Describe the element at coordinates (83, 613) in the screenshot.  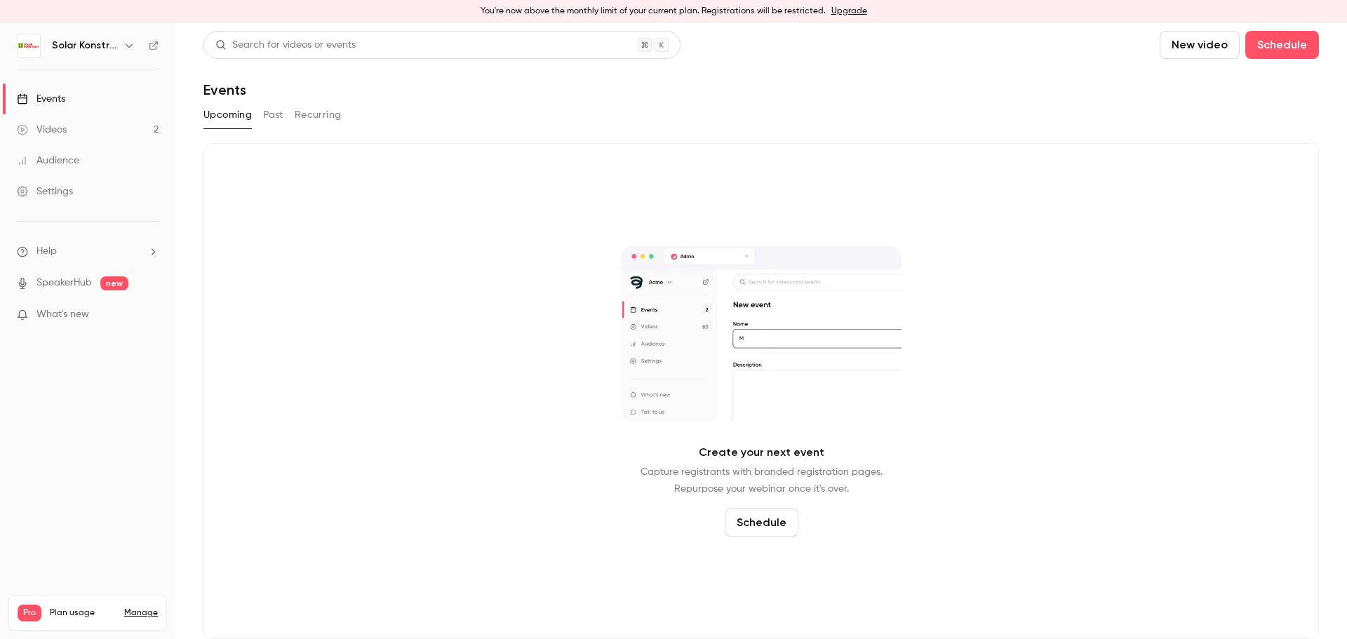
I see `span: Plan usage` at that location.